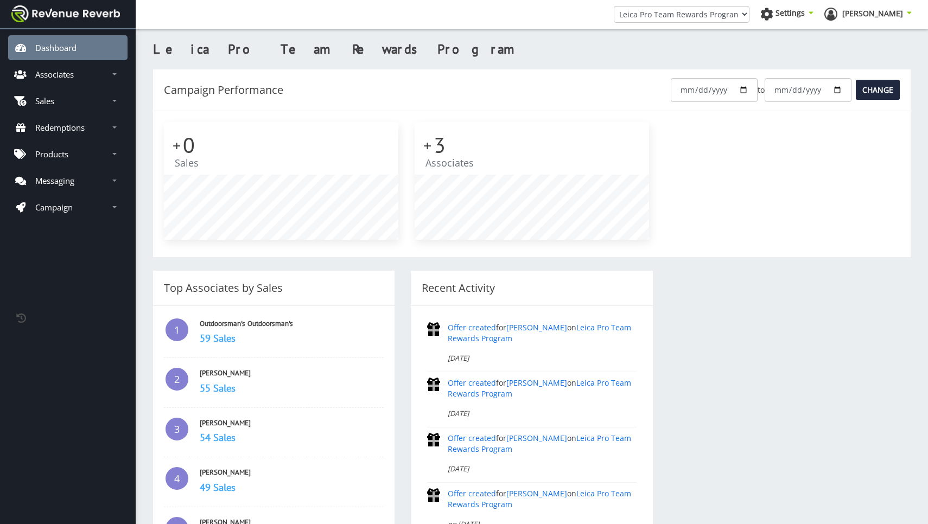 The width and height of the screenshot is (928, 524). I want to click on a: Sales, so click(68, 101).